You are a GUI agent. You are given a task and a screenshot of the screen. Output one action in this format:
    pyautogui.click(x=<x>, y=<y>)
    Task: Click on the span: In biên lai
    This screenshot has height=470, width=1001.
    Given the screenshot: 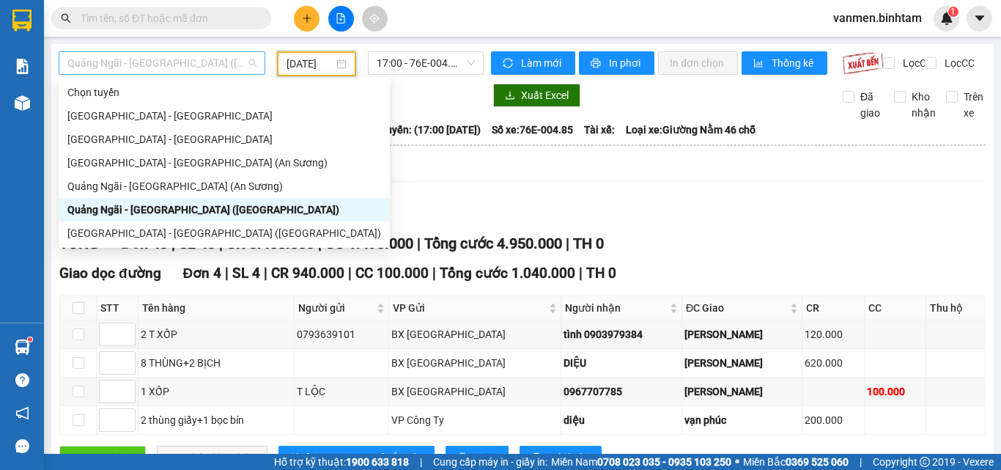 What is the action you would take?
    pyautogui.click(x=569, y=457)
    